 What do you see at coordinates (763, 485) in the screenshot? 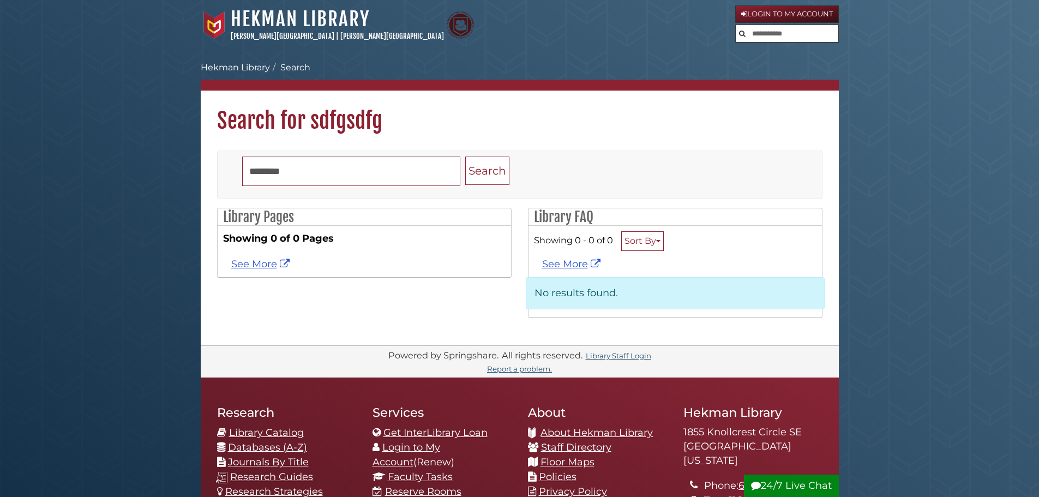
I see `li: Phone:` at bounding box center [763, 485].